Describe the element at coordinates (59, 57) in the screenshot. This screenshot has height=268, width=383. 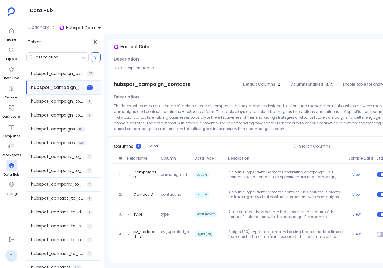
I see `input: Search Tables/Columns` at that location.